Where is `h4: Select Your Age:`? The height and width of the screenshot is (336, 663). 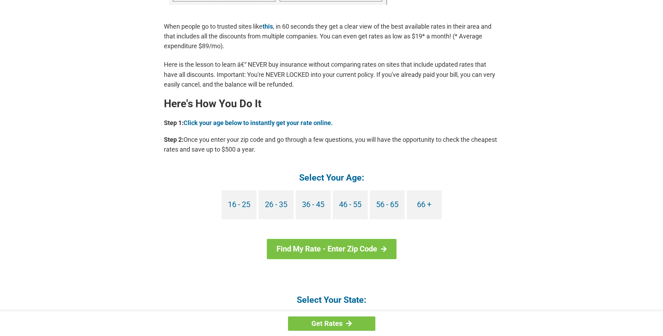 h4: Select Your Age: is located at coordinates (332, 178).